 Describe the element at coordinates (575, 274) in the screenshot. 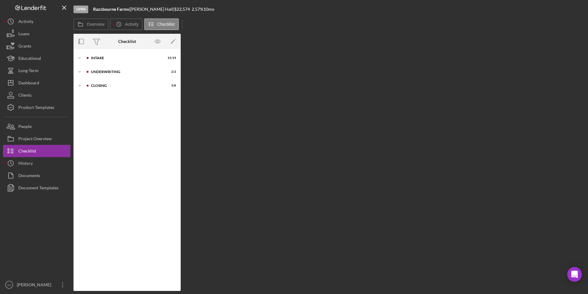

I see `div: Open Intercom Messenger` at that location.